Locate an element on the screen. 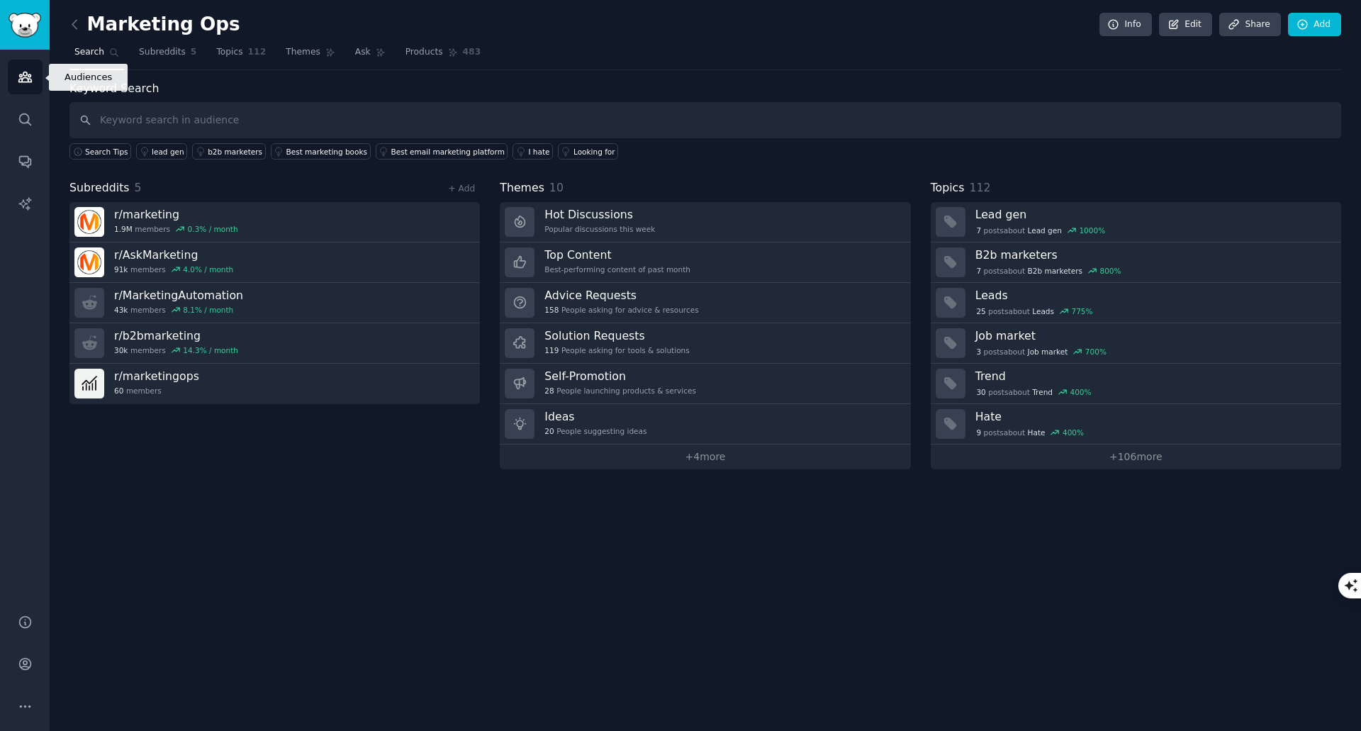 This screenshot has height=731, width=1361. a: Job market3postsaboutJob market700% is located at coordinates (1136, 343).